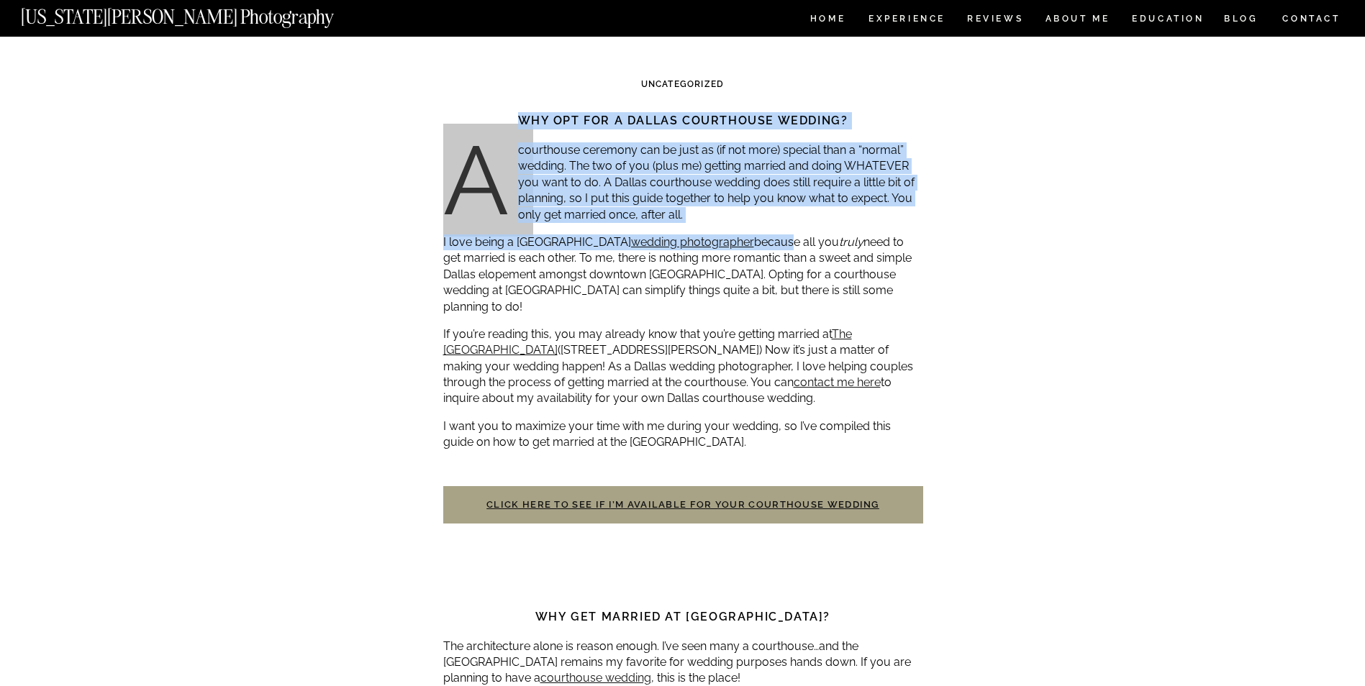 This screenshot has height=686, width=1365. I want to click on a: HOME, so click(827, 20).